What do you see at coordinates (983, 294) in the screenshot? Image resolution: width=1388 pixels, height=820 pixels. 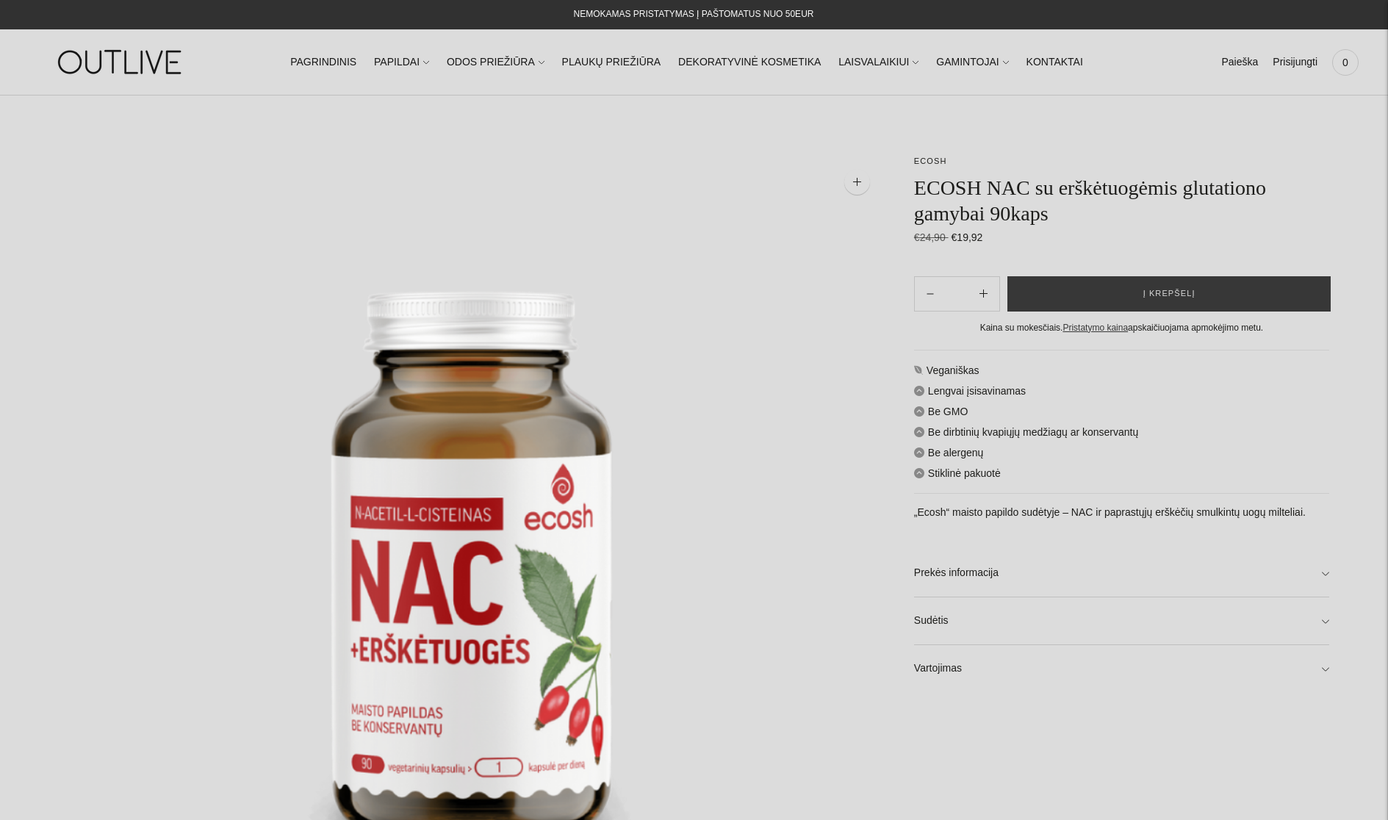 I see `button: Subtract product quantity` at bounding box center [983, 294].